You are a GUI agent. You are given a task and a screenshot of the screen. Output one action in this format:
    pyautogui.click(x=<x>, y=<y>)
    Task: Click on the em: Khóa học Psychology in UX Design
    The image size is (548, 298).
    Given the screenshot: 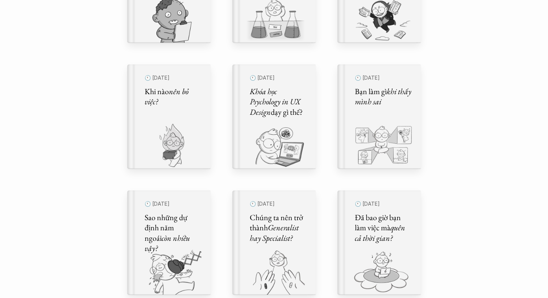 What is the action you would take?
    pyautogui.click(x=276, y=102)
    